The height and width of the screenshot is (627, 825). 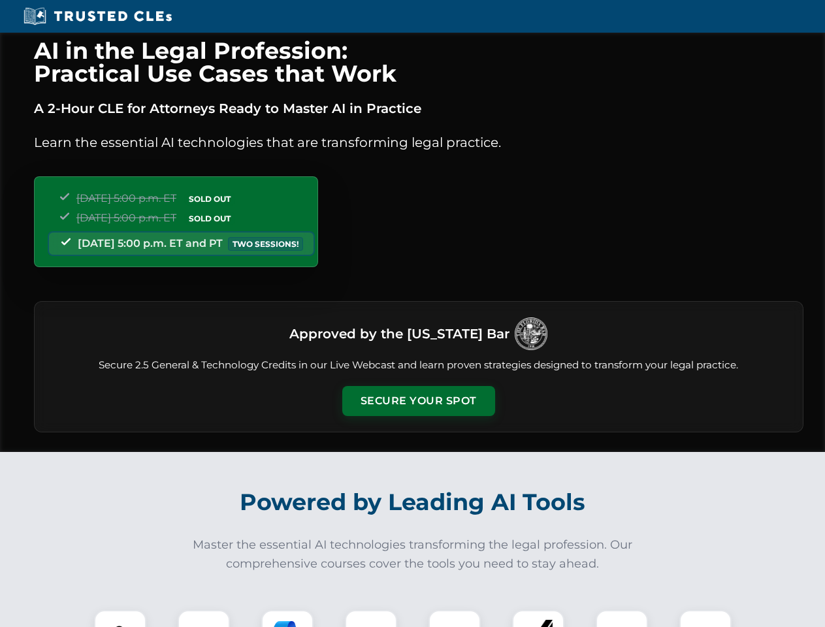 What do you see at coordinates (413, 555) in the screenshot?
I see `p: Master the essential AI technologies transforming the legal profession. Our comprehensive courses...` at bounding box center [413, 555].